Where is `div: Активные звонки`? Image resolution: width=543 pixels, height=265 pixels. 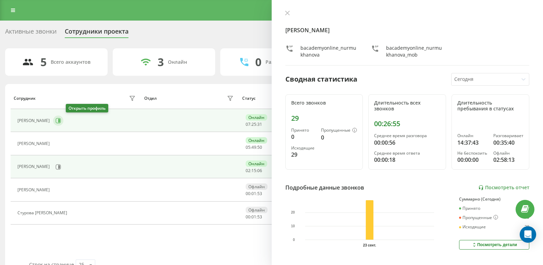
div: Активные звонки is located at coordinates (31, 33).